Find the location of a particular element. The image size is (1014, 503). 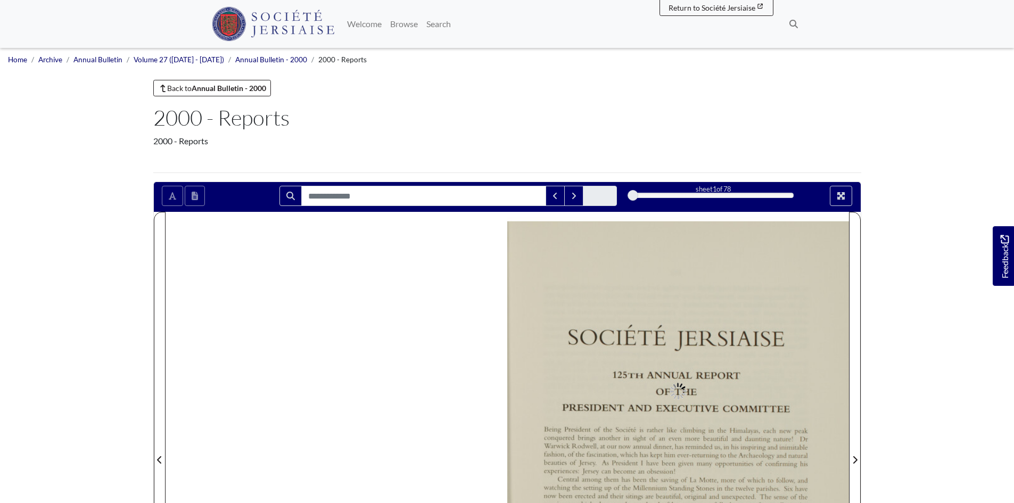

h1: 2000 - Reports is located at coordinates (507, 118).